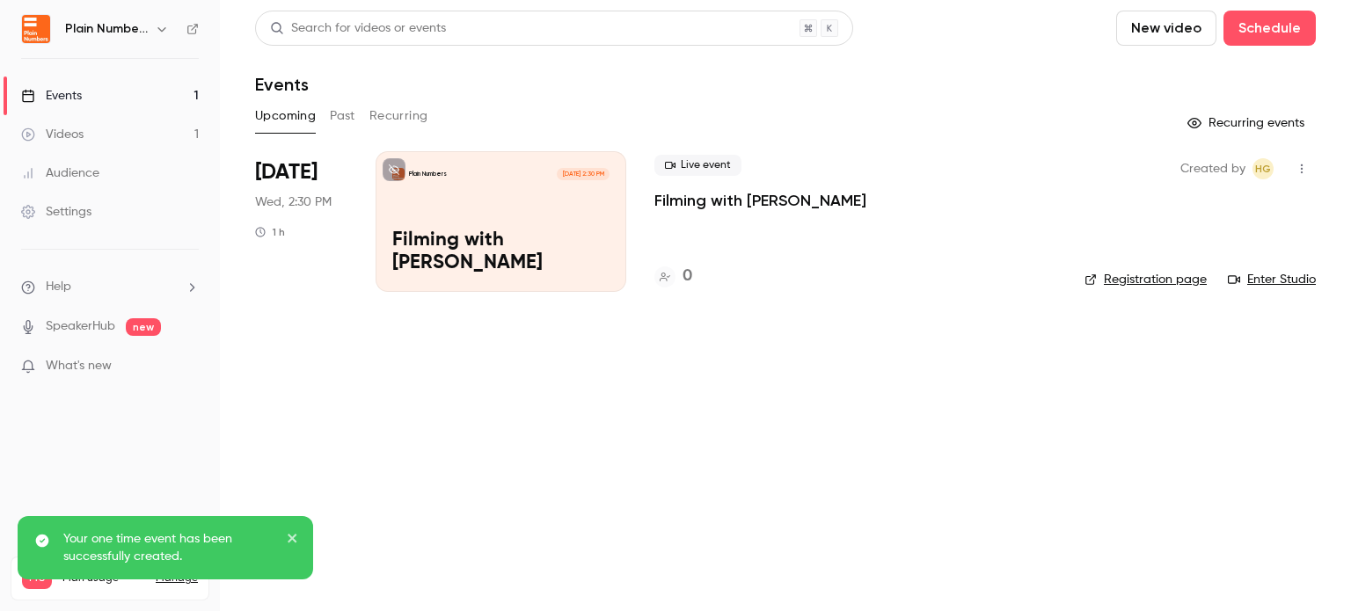 The height and width of the screenshot is (611, 1351). What do you see at coordinates (1213, 169) in the screenshot?
I see `span: Created by` at bounding box center [1213, 169].